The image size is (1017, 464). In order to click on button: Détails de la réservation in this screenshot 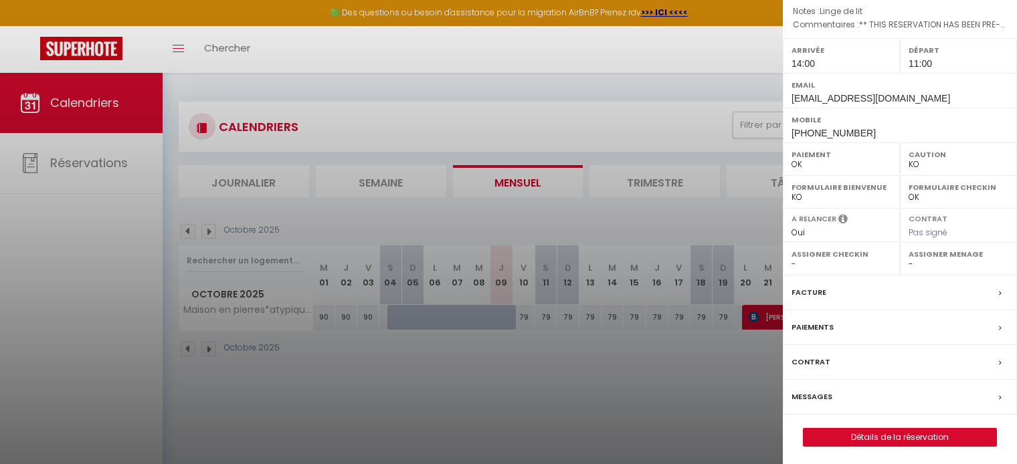, I will do `click(900, 437)`.